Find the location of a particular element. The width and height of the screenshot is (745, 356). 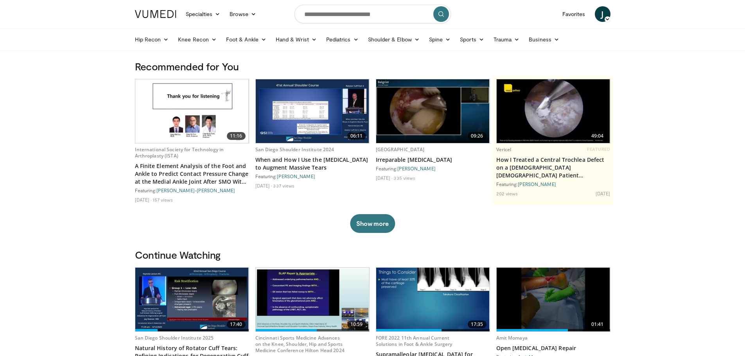

a: San Diego Shoulder Institute 2024 is located at coordinates (295, 149).